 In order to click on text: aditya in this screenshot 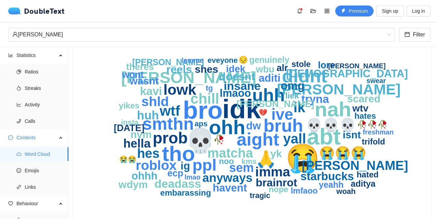, I will do `click(363, 183)`.